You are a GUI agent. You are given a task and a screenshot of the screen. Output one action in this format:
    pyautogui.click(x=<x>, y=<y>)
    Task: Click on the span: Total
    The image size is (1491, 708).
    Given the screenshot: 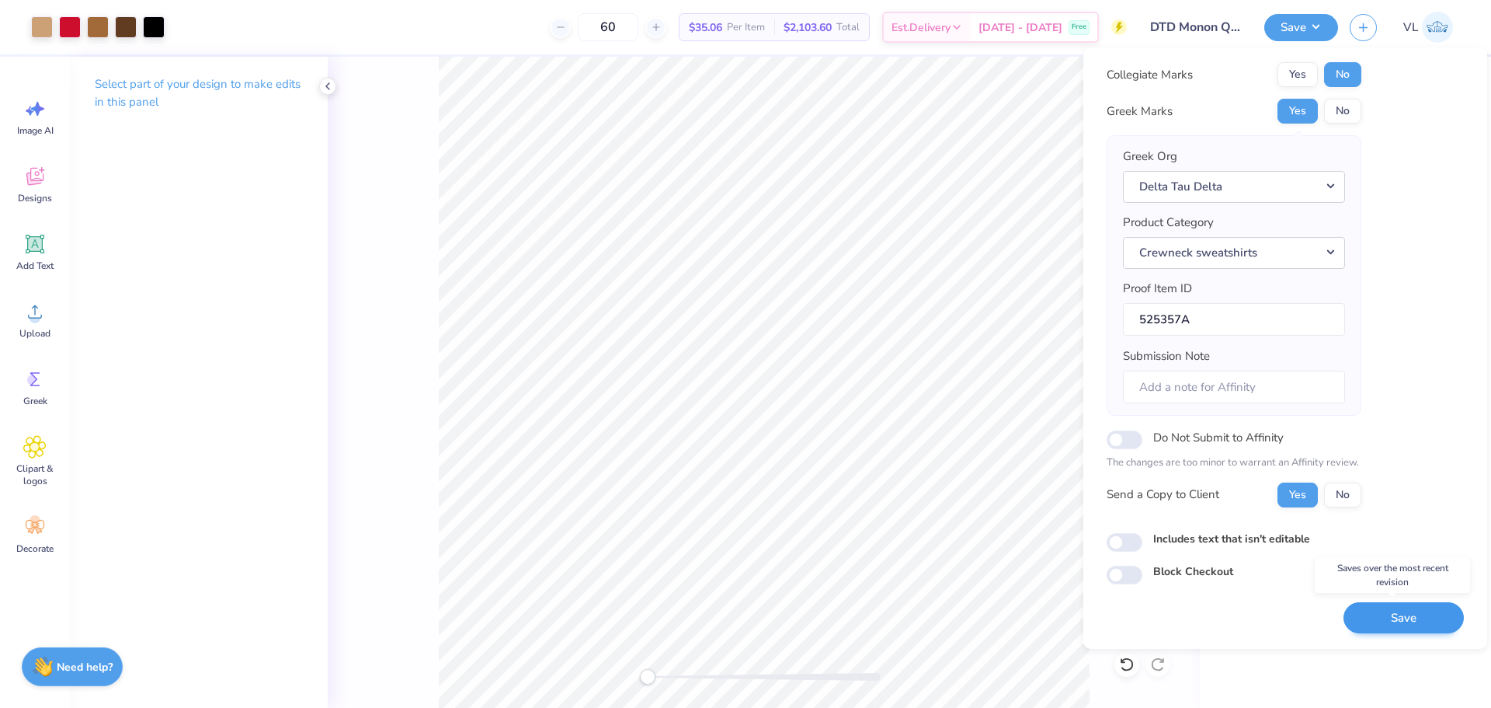 What is the action you would take?
    pyautogui.click(x=848, y=27)
    